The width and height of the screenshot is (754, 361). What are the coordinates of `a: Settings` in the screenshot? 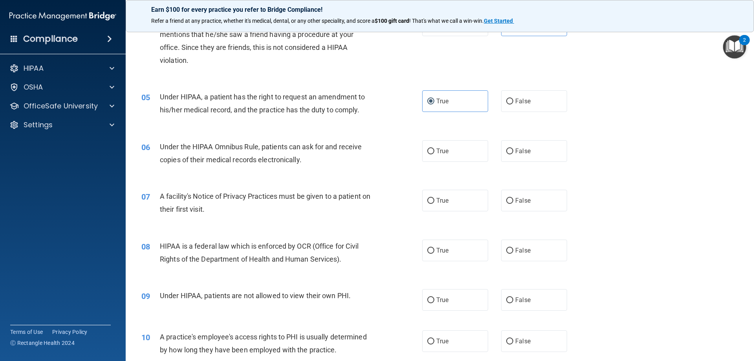 It's located at (62, 125).